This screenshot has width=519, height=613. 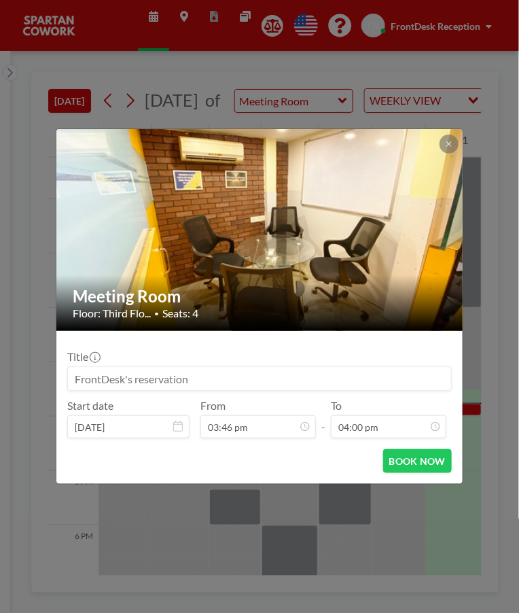 I want to click on label: To, so click(x=336, y=406).